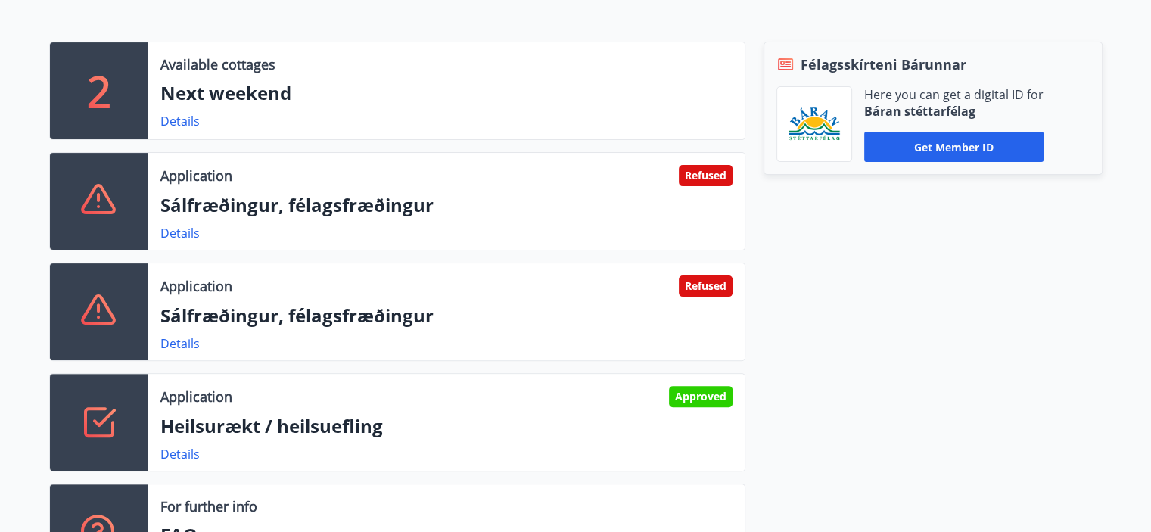  What do you see at coordinates (954, 111) in the screenshot?
I see `p: Báran stéttarfélag` at bounding box center [954, 111].